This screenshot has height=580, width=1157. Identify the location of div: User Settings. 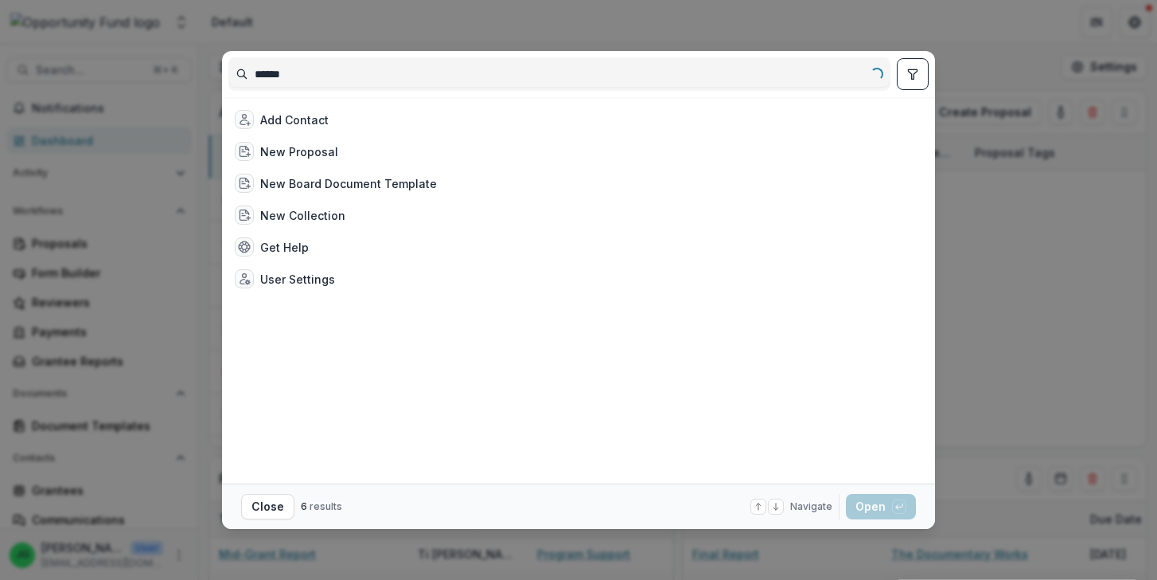
(298, 279).